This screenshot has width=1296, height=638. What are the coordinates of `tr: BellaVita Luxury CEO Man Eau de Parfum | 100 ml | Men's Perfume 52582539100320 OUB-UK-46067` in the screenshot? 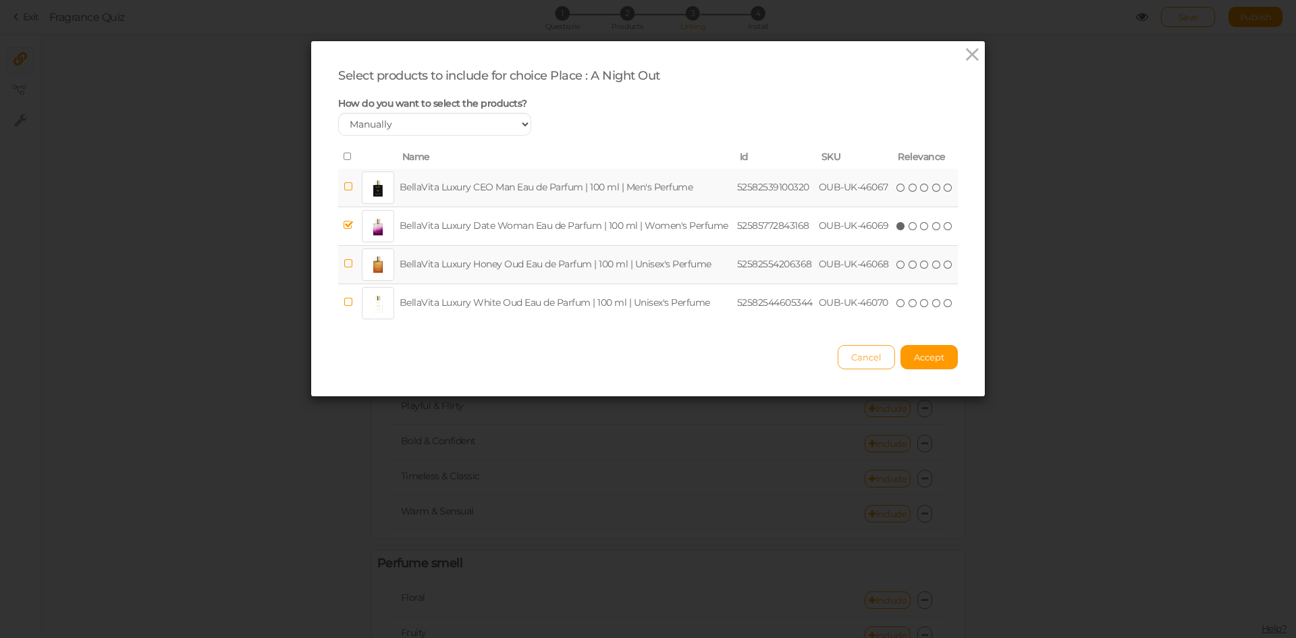 It's located at (648, 188).